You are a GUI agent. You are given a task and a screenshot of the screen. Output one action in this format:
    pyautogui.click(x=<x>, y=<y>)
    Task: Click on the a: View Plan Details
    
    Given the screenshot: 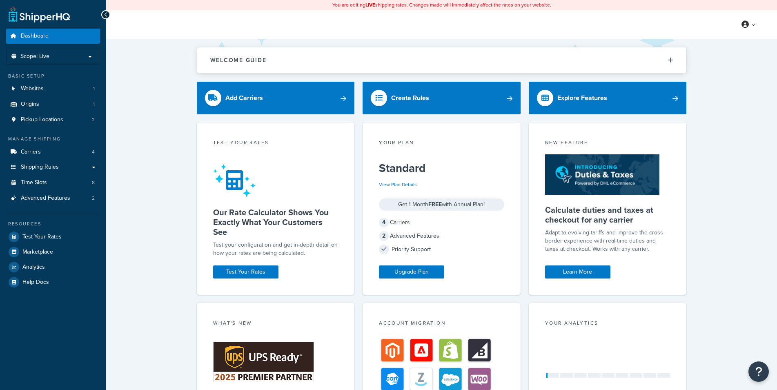 What is the action you would take?
    pyautogui.click(x=398, y=185)
    